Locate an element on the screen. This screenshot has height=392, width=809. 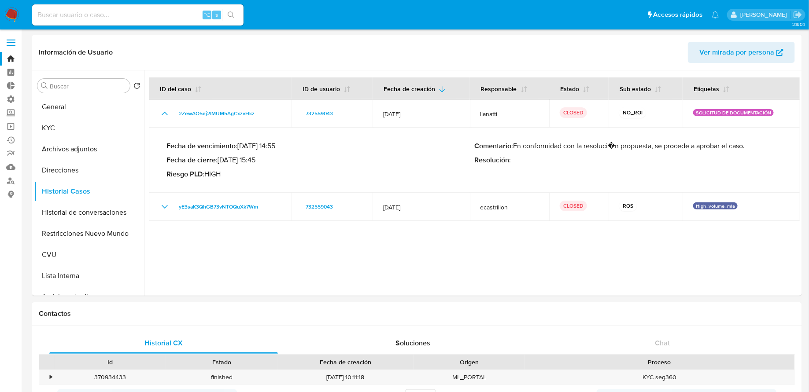
button: General is located at coordinates (89, 107).